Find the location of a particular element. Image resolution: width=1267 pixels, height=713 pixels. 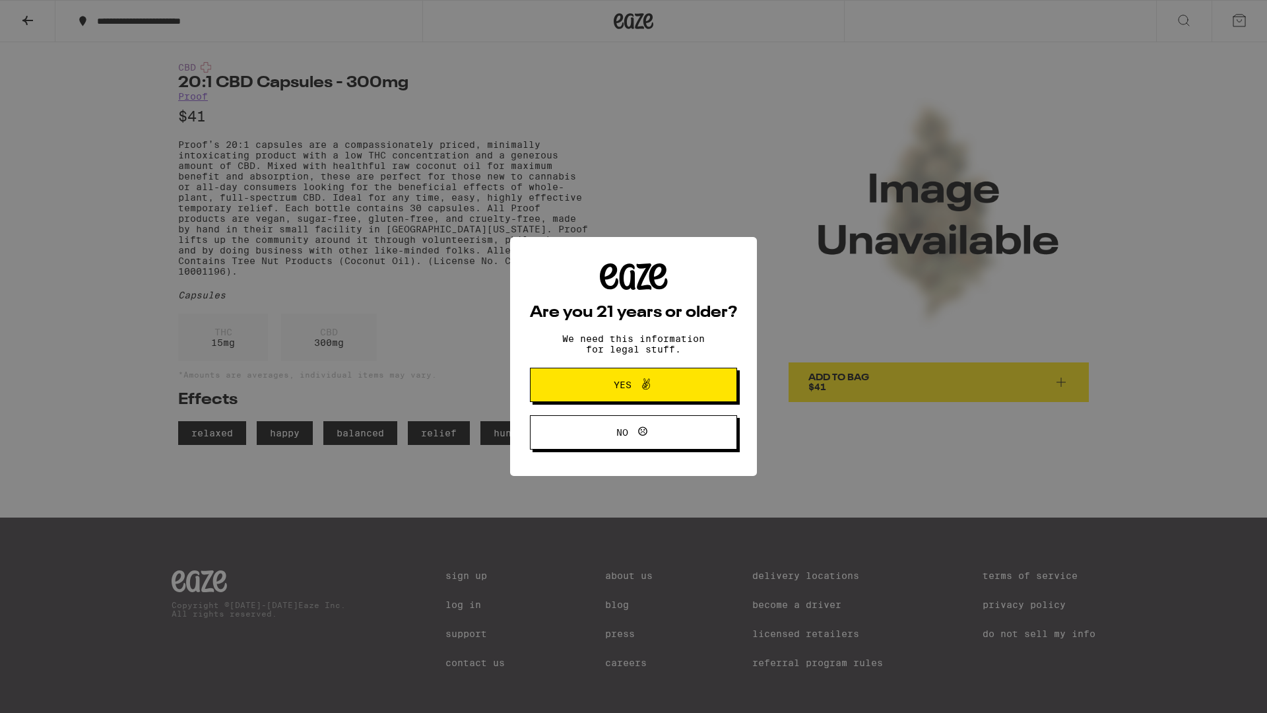

button: No is located at coordinates (634, 432).